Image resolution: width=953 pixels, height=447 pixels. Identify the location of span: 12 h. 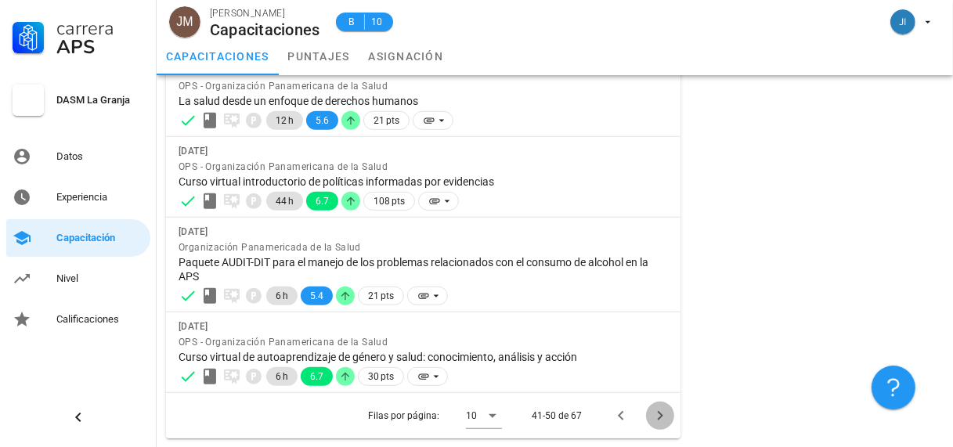
(284, 121).